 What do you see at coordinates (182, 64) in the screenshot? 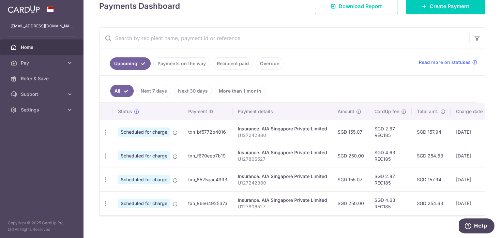
I see `a: Payments on the way` at bounding box center [182, 64].